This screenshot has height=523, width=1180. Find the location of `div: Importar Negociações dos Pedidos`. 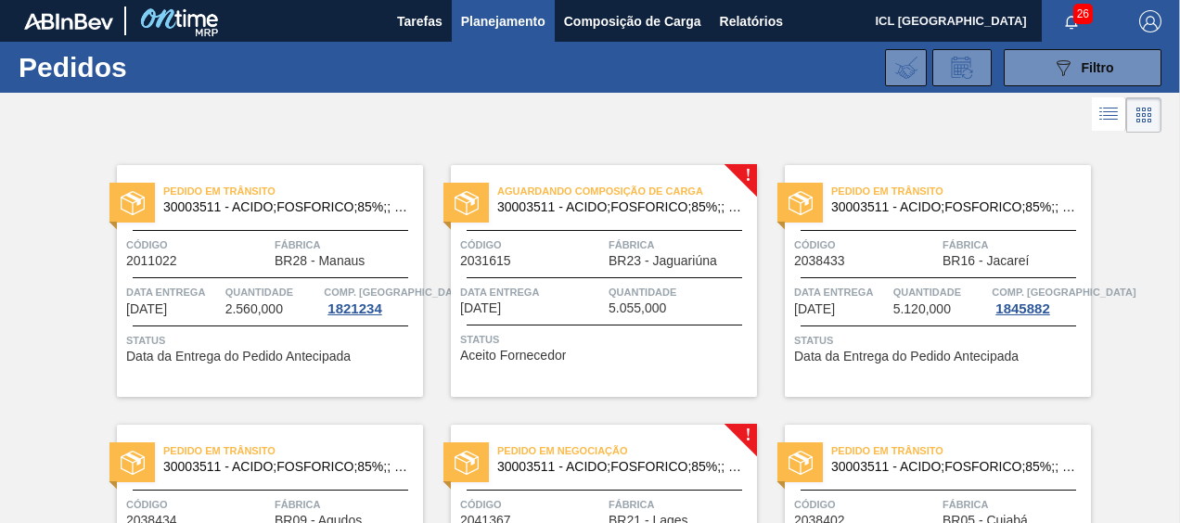

div: Importar Negociações dos Pedidos is located at coordinates (906, 68).